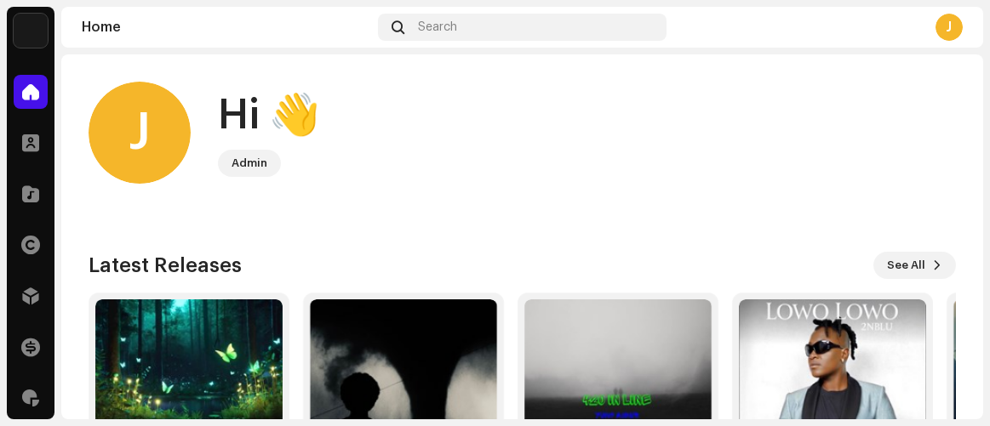  Describe the element at coordinates (437, 27) in the screenshot. I see `span: Search` at that location.